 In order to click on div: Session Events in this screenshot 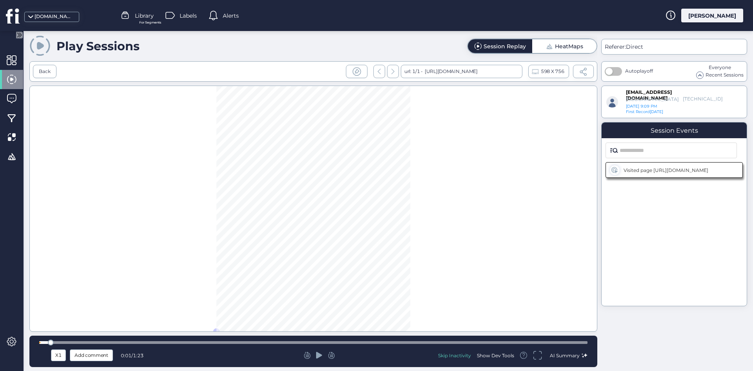, I will do `click(674, 130)`.